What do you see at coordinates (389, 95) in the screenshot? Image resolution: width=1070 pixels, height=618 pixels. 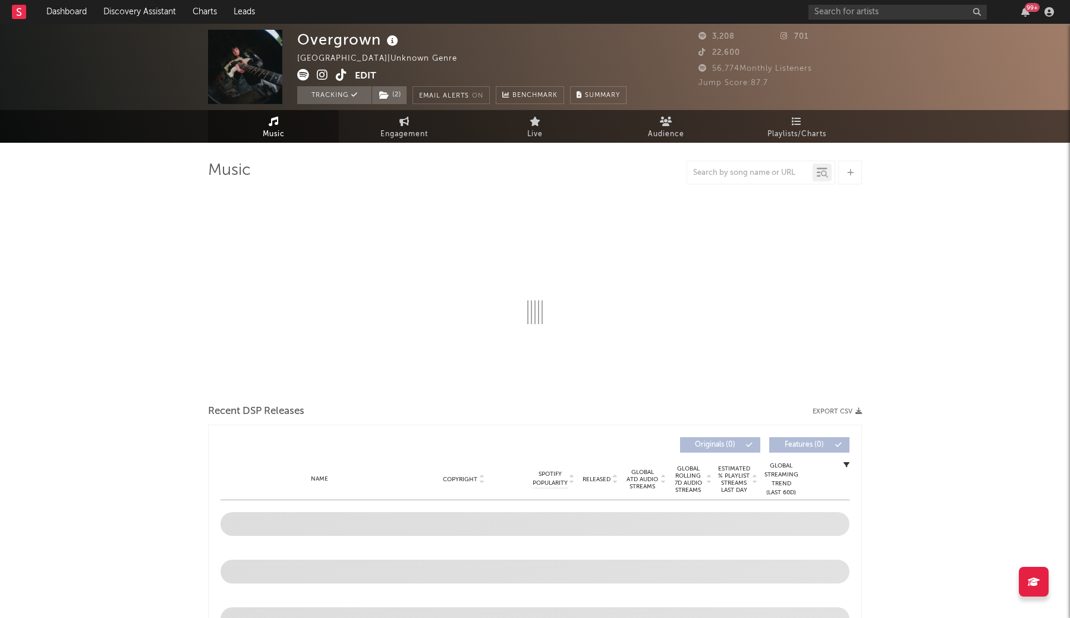 I see `span: ( 2 )` at bounding box center [389, 95].